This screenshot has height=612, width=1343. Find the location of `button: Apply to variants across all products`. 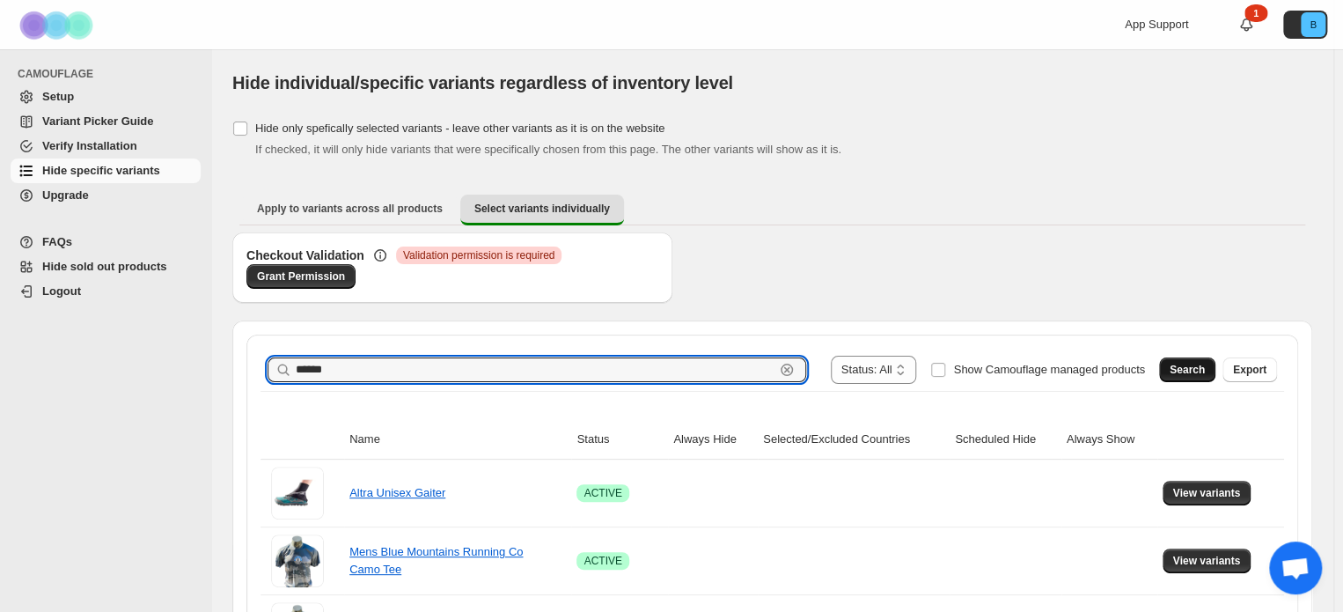

button: Apply to variants across all products is located at coordinates (349, 209).